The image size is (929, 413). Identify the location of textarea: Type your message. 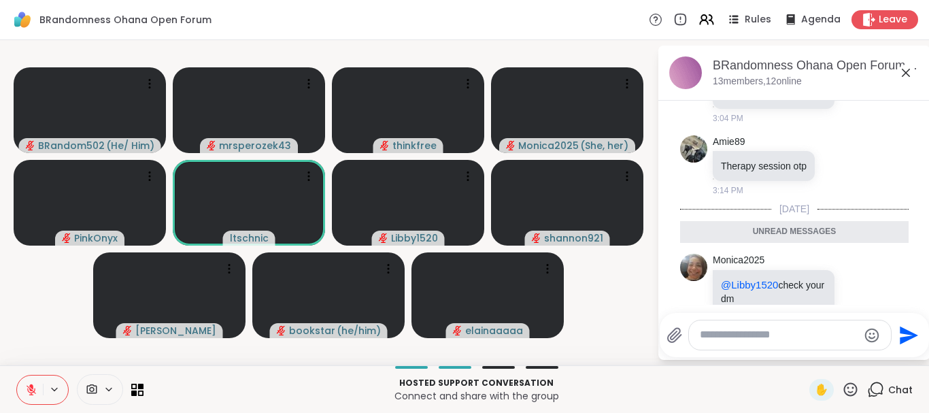
(779, 335).